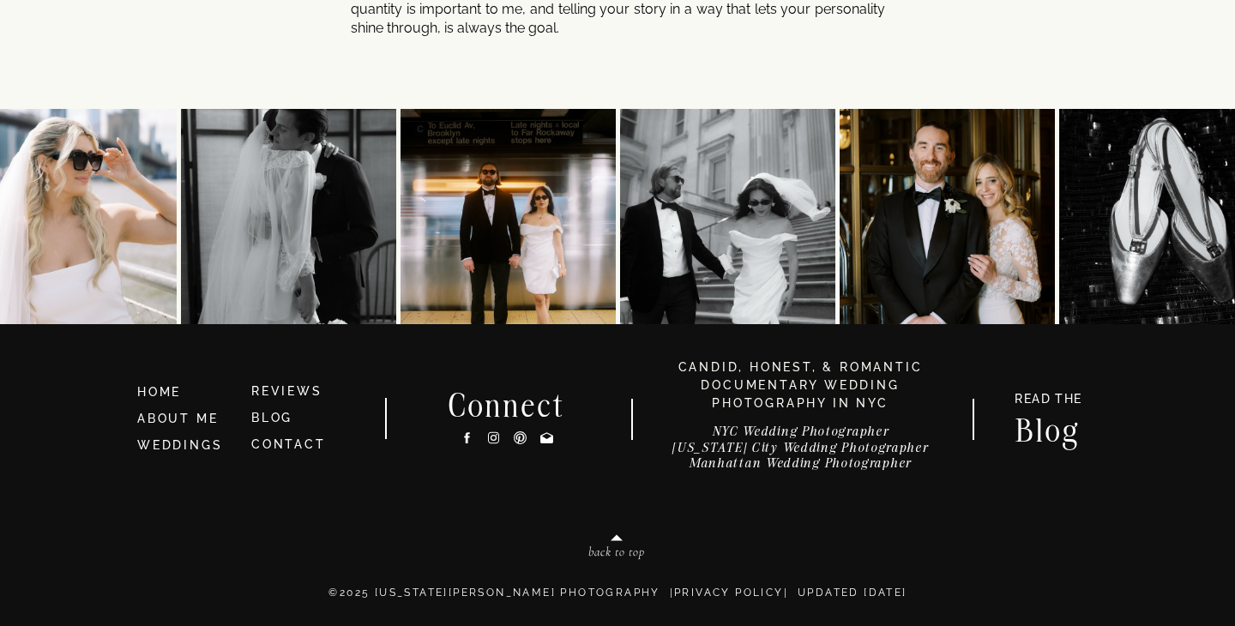 The width and height of the screenshot is (1235, 626). Describe the element at coordinates (508, 216) in the screenshot. I see `img: K&J` at that location.